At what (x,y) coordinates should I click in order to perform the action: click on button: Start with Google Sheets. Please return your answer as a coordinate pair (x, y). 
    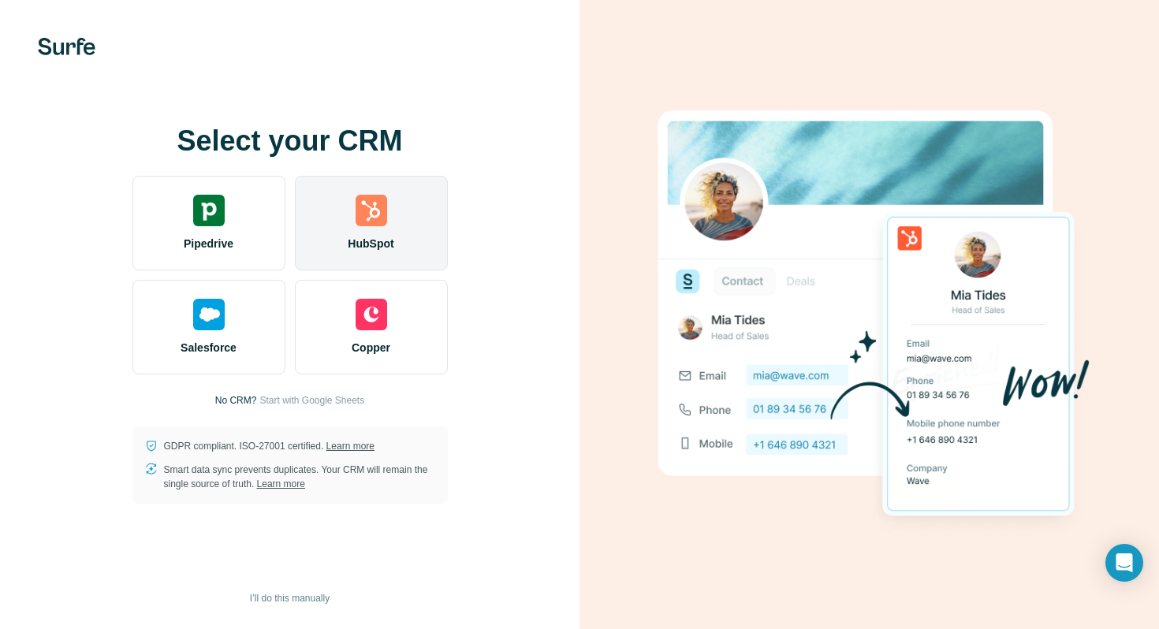
    Looking at the image, I should click on (311, 400).